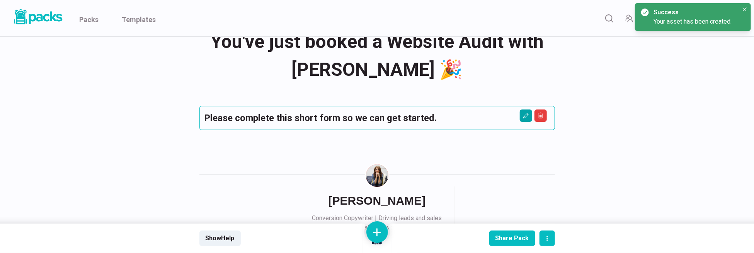  Describe the element at coordinates (609, 18) in the screenshot. I see `button: Search` at that location.